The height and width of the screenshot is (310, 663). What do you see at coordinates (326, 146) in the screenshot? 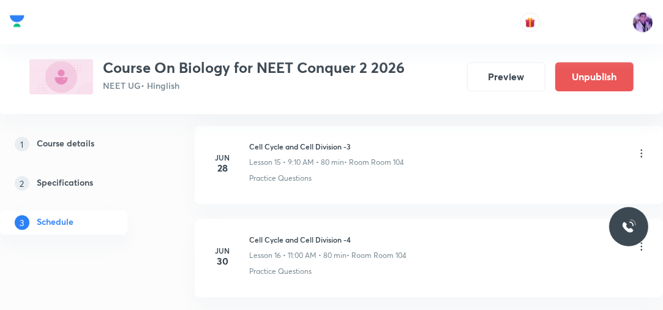
I see `h6: Cell Cycle and Cell Division -3` at bounding box center [326, 146].